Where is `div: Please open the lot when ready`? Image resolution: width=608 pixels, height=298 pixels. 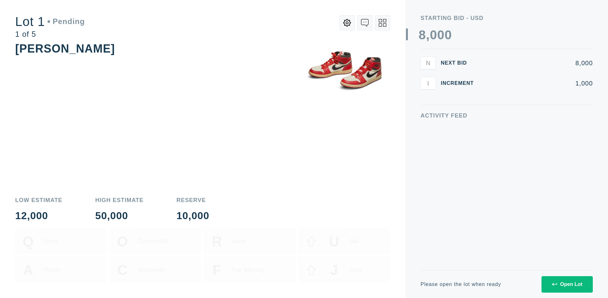
div: Please open the lot when ready is located at coordinates (460, 284).